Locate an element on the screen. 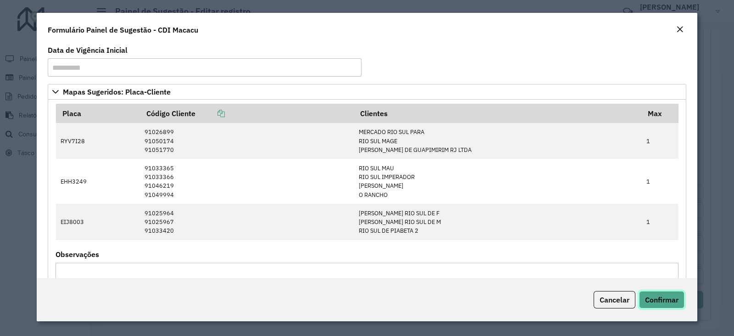 The image size is (734, 336). button: Close is located at coordinates (680, 30).